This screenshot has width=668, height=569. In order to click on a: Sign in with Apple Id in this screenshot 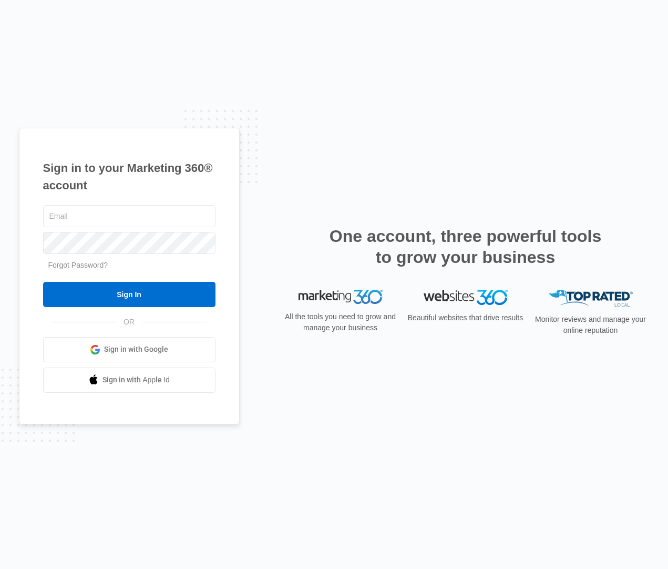, I will do `click(129, 380)`.